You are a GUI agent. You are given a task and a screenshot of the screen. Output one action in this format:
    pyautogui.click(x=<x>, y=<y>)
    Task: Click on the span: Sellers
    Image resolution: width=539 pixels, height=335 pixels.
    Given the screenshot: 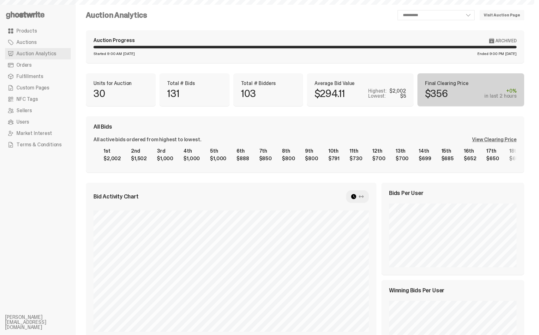 What is the action you would take?
    pyautogui.click(x=24, y=110)
    